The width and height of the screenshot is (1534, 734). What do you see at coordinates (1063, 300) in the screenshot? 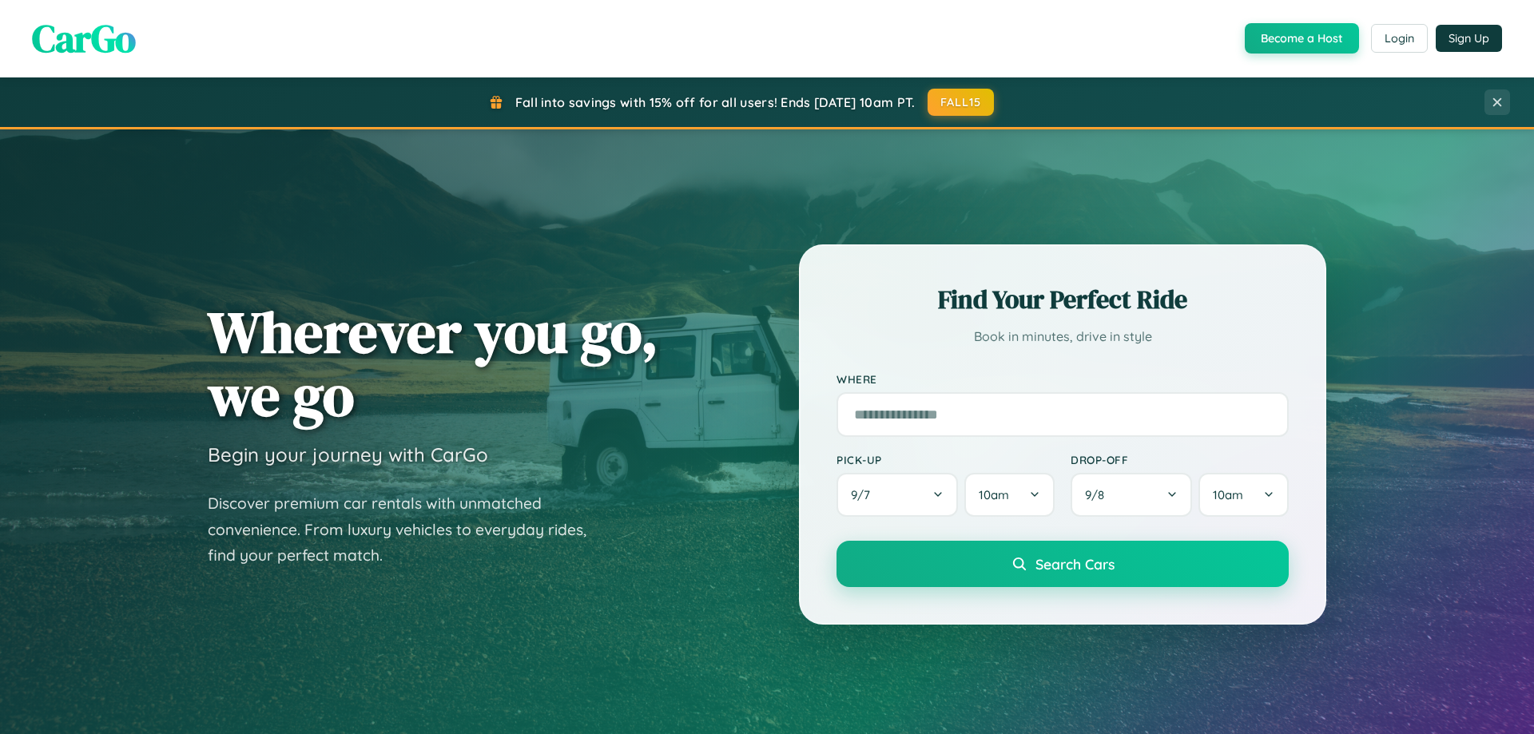
I see `h2: Find Your Perfect Ride` at bounding box center [1063, 300].